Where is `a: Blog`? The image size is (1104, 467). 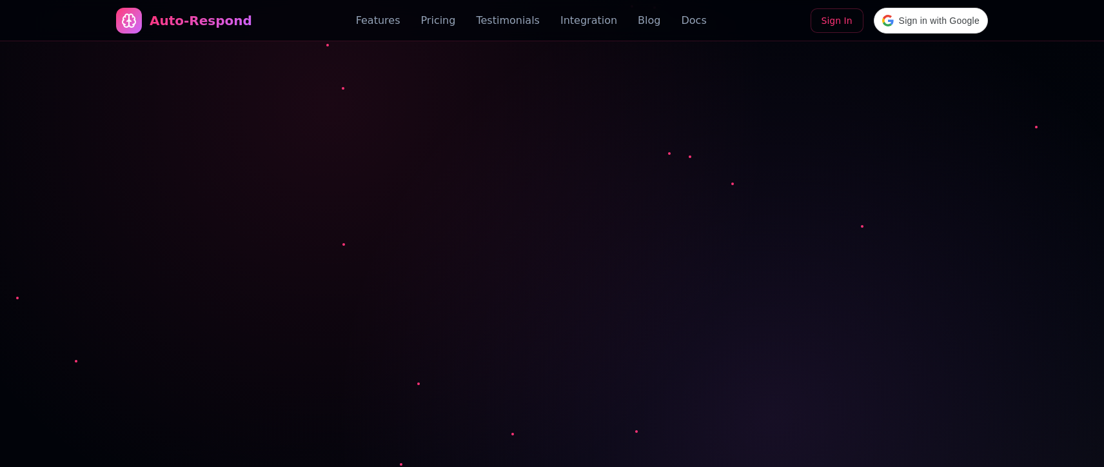
a: Blog is located at coordinates (649, 21).